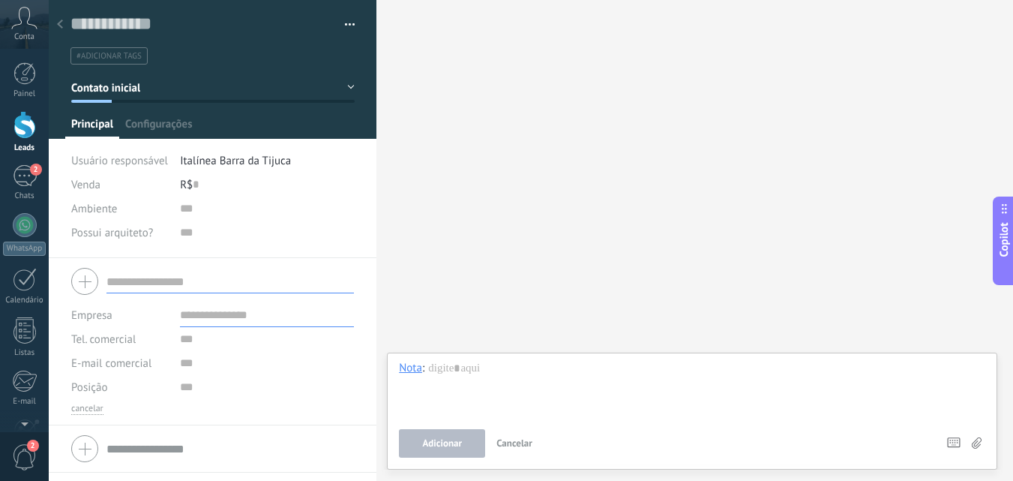  I want to click on span: Cancelar, so click(514, 442).